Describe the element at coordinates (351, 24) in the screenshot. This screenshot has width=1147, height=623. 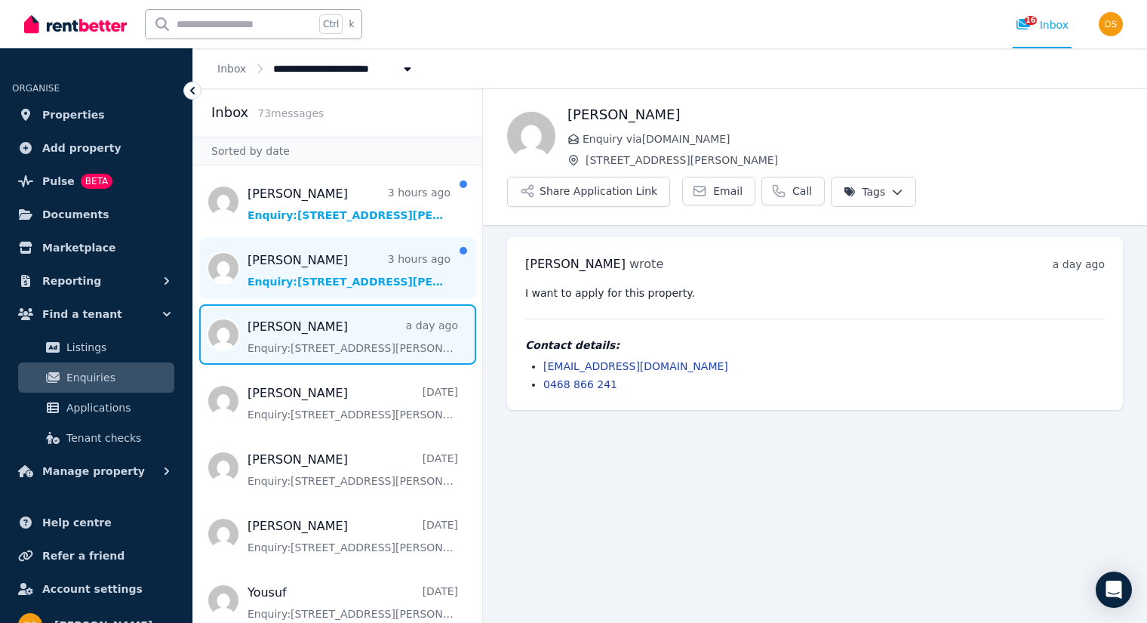
I see `span: k` at that location.